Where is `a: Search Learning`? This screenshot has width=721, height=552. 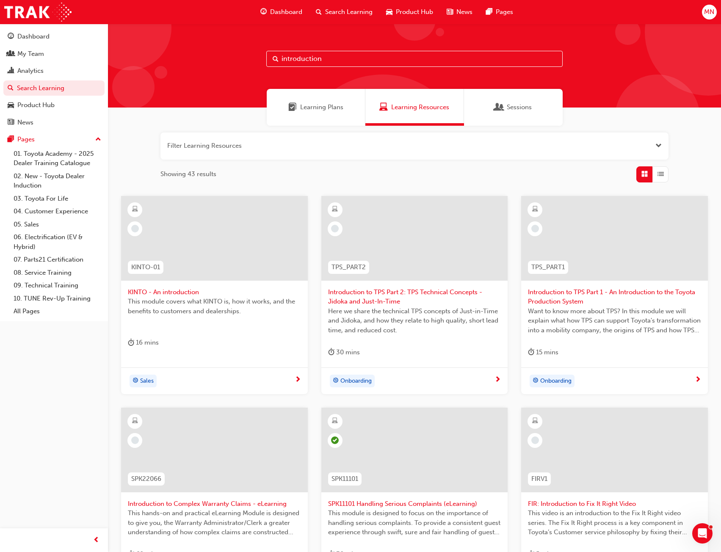
a: Search Learning is located at coordinates (54, 88).